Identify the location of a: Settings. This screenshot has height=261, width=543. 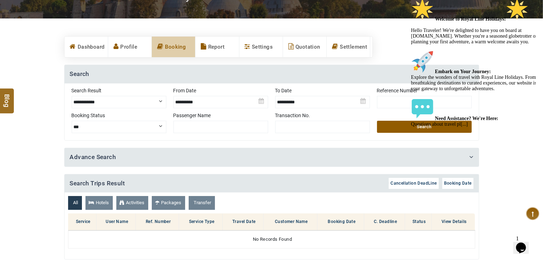
(261, 47).